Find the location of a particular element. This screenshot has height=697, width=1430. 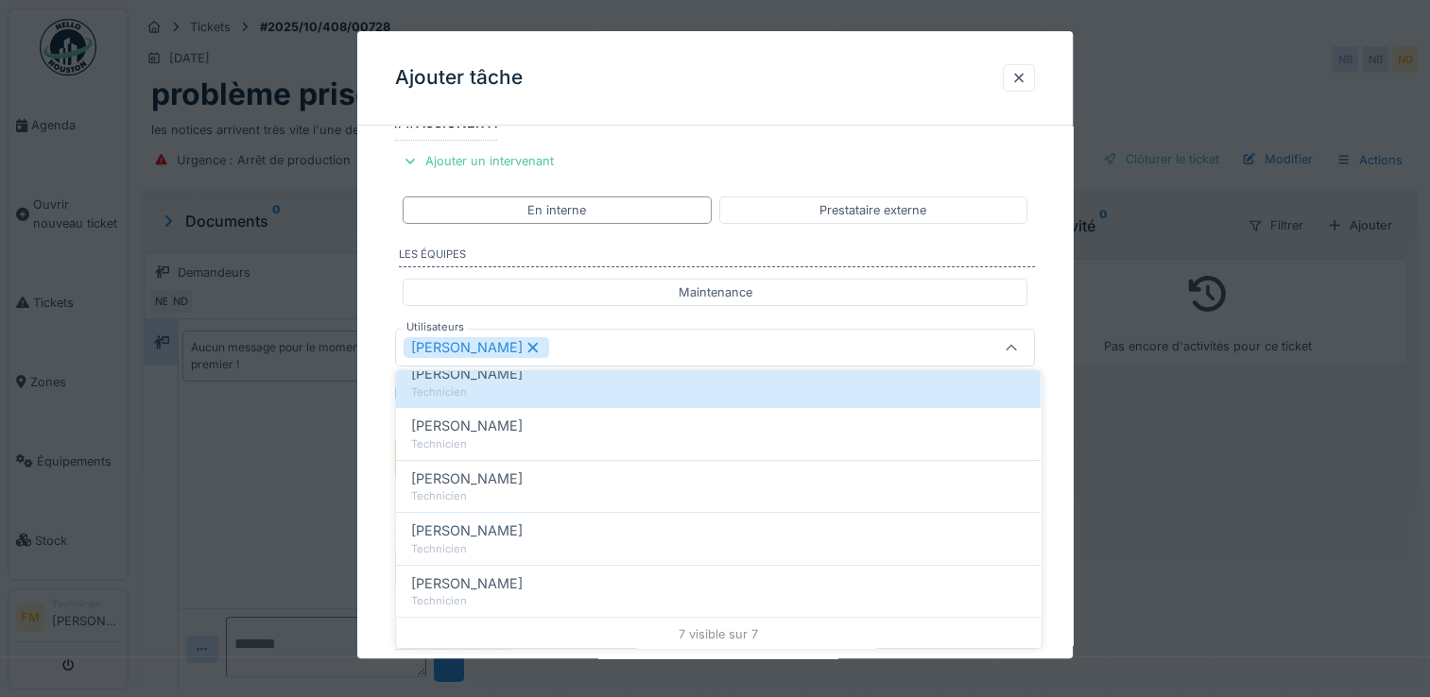

div: Formulaires is located at coordinates (453, 635).